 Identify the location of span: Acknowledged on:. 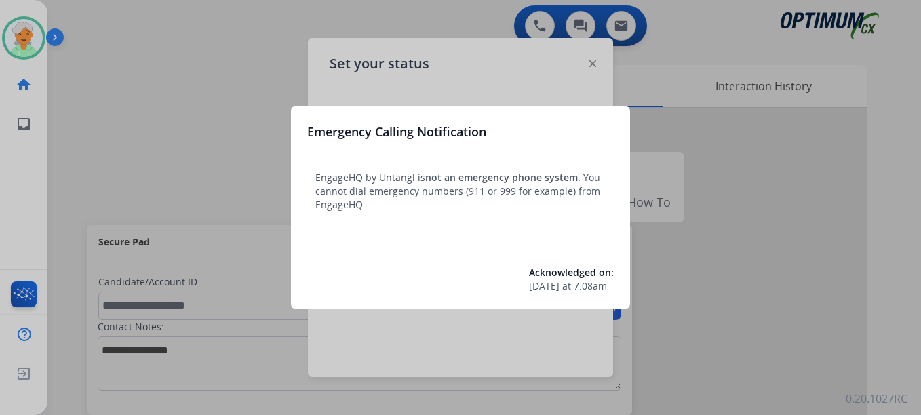
(571, 272).